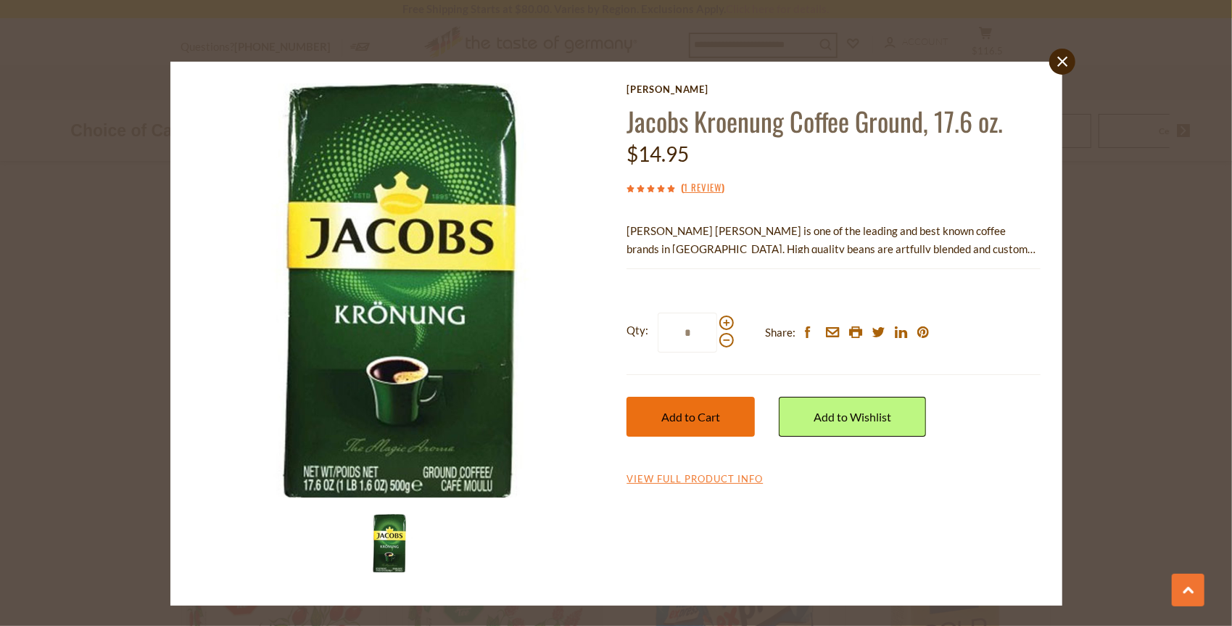  What do you see at coordinates (780, 332) in the screenshot?
I see `span: Share:` at bounding box center [780, 332].